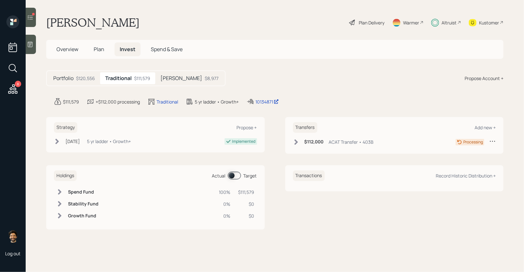 Image resolution: width=524 pixels, height=272 pixels. What do you see at coordinates (485, 127) in the screenshot?
I see `div: Add new +` at bounding box center [485, 127].